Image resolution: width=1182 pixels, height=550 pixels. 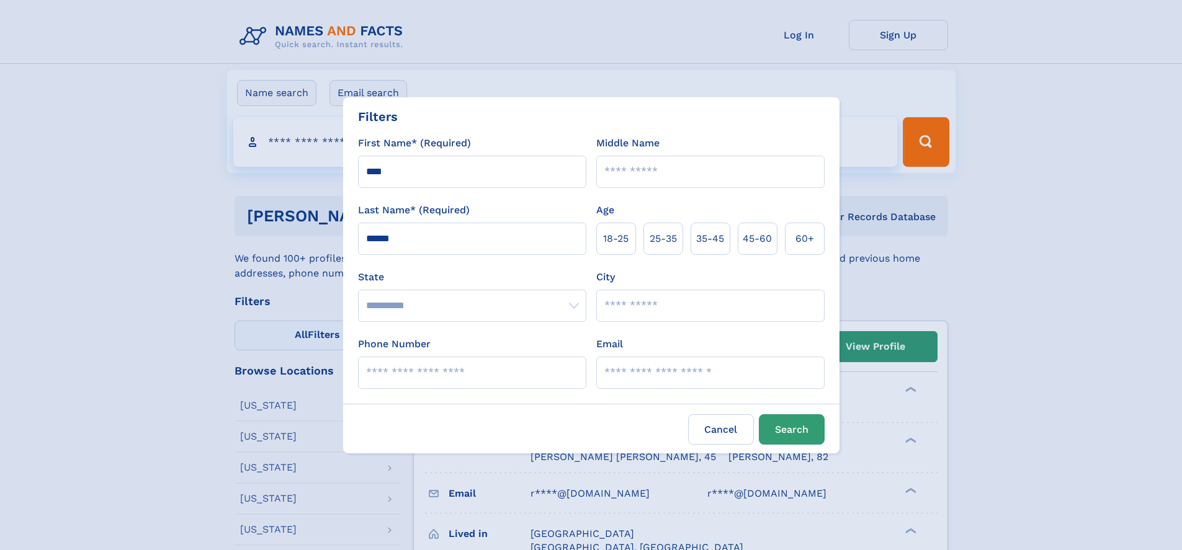 I want to click on div: Filters, so click(x=378, y=117).